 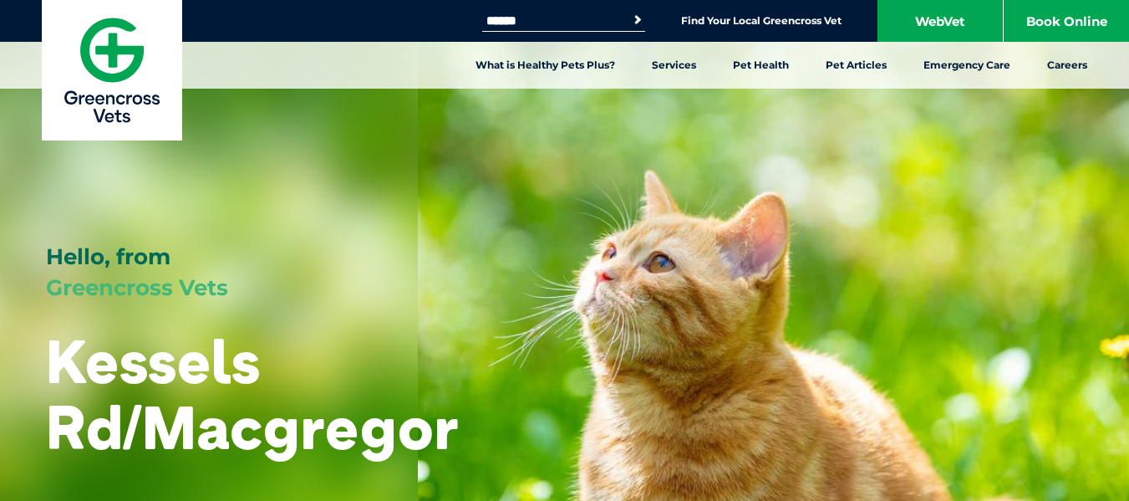 What do you see at coordinates (137, 288) in the screenshot?
I see `span: Greencross Vets` at bounding box center [137, 288].